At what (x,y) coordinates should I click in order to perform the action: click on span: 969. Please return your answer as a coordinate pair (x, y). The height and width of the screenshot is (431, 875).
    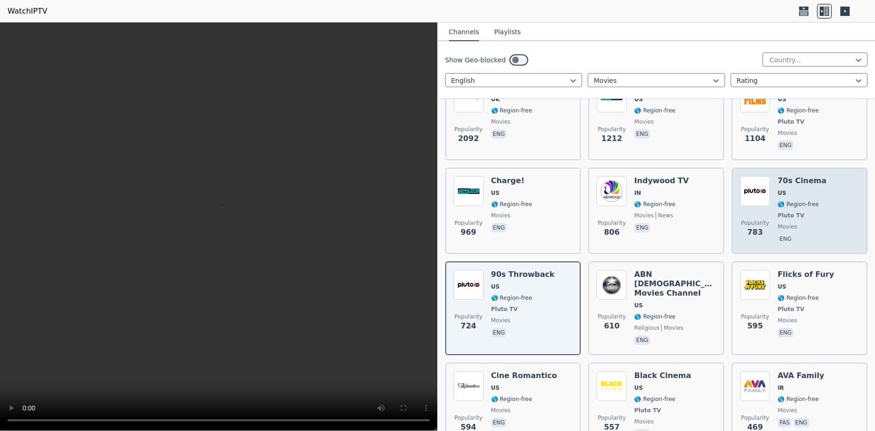
    Looking at the image, I should click on (468, 232).